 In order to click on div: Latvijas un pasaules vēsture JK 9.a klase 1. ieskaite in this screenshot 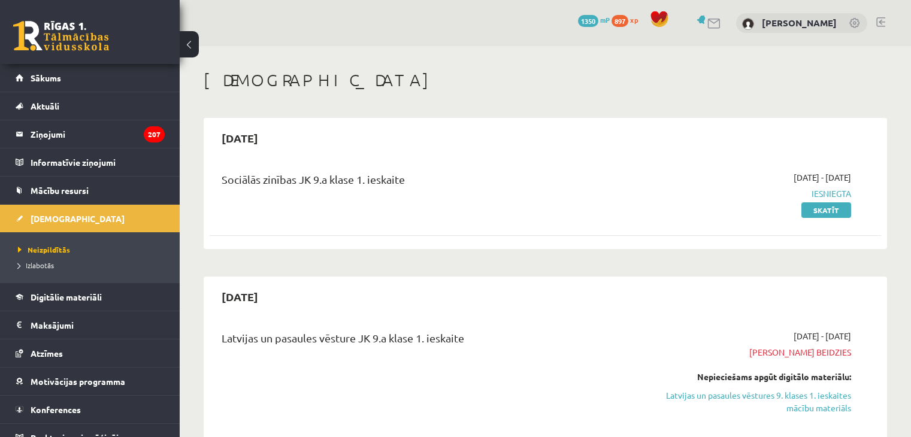, I will do `click(428, 341)`.